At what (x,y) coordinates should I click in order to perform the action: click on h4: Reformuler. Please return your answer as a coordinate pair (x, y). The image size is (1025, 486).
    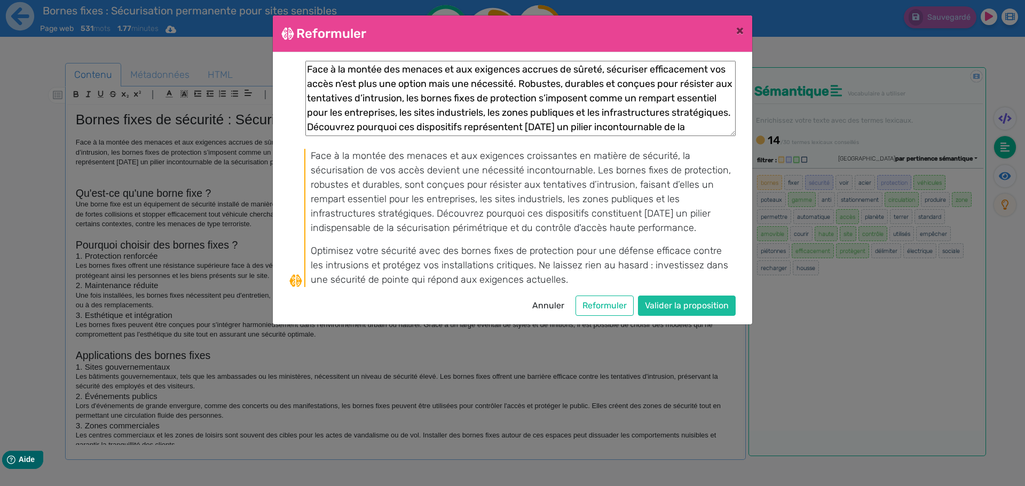
    Looking at the image, I should click on (324, 34).